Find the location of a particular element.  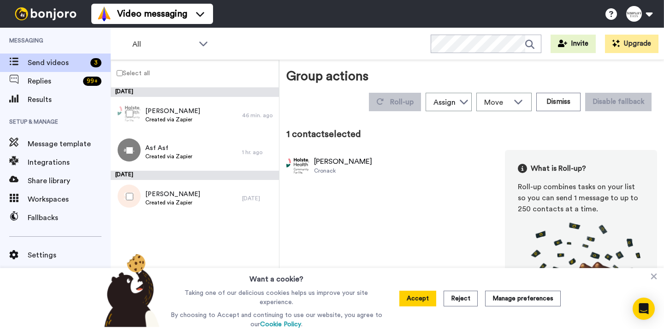

div: Assign is located at coordinates (444, 102).